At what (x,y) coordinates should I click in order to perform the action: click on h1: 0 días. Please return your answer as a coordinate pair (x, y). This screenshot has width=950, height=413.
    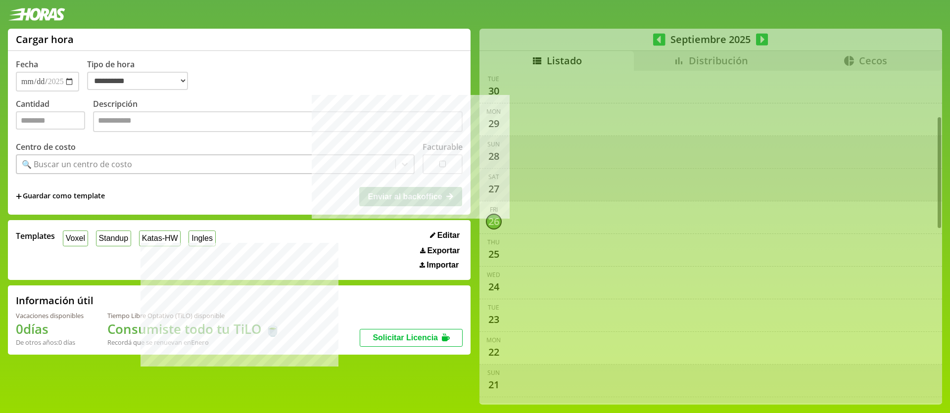
    Looking at the image, I should click on (49, 329).